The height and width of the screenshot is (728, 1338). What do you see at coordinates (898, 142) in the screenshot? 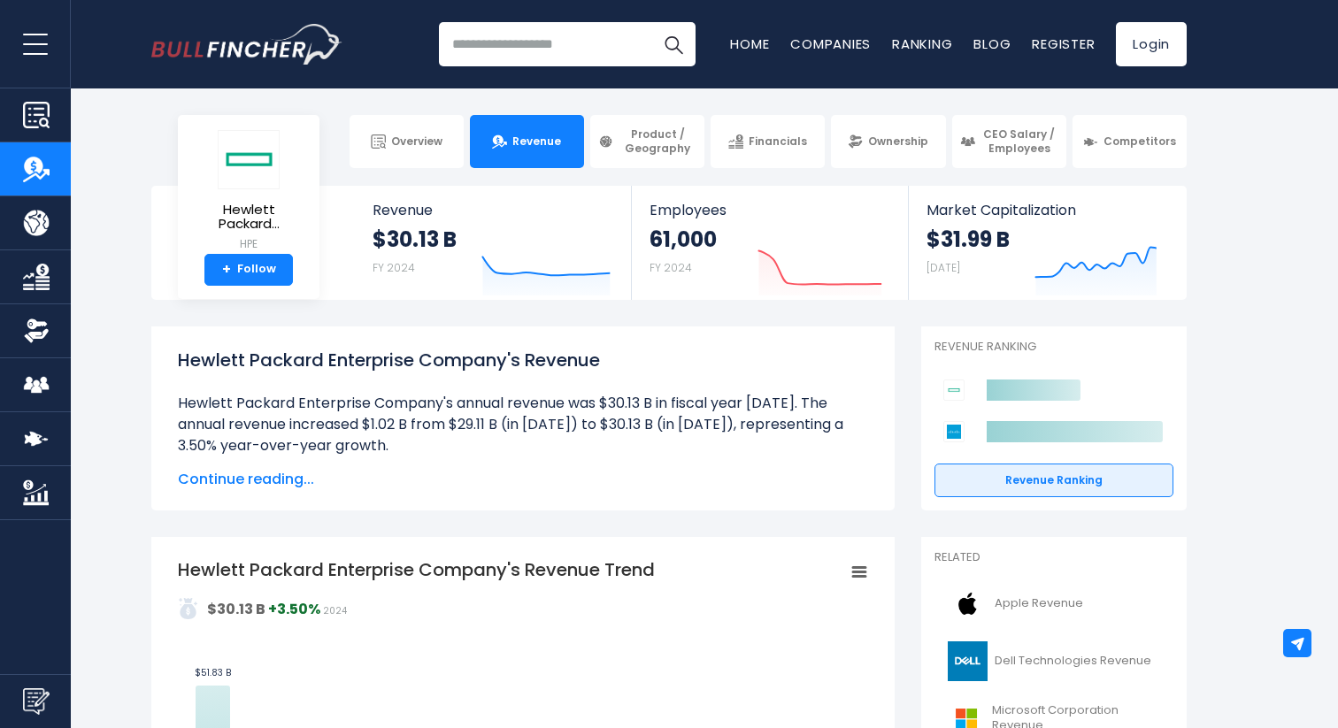
I see `span: Ownership` at bounding box center [898, 142].